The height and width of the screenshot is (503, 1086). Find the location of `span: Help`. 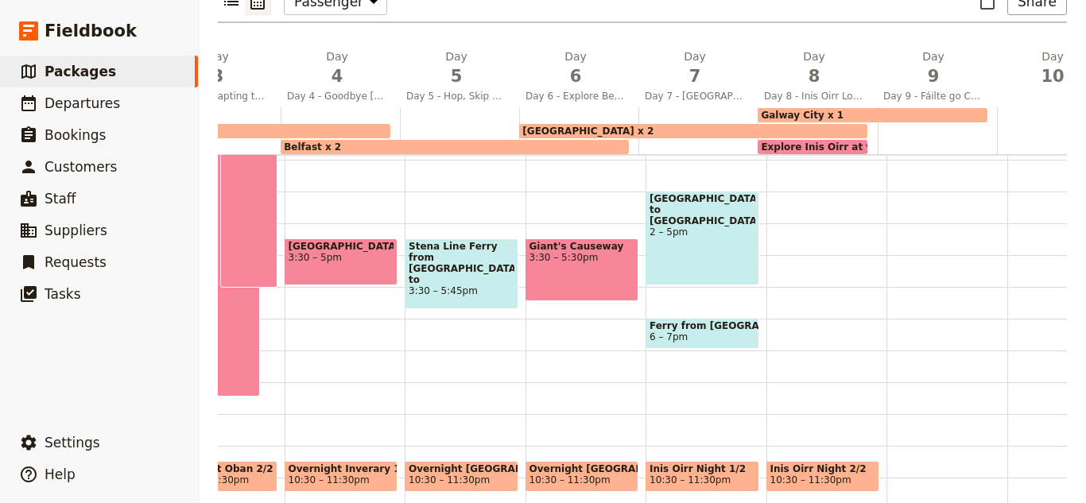

span: Help is located at coordinates (60, 475).